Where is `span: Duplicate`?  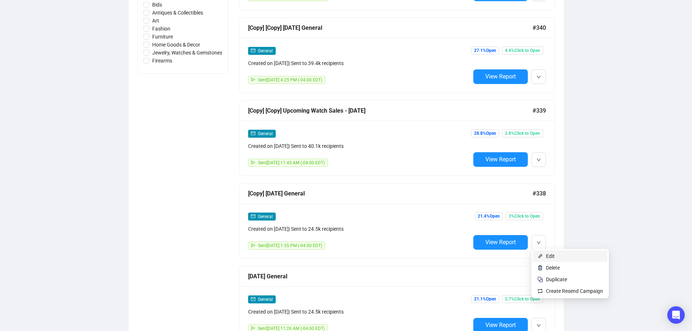
span: Duplicate is located at coordinates (557, 279).